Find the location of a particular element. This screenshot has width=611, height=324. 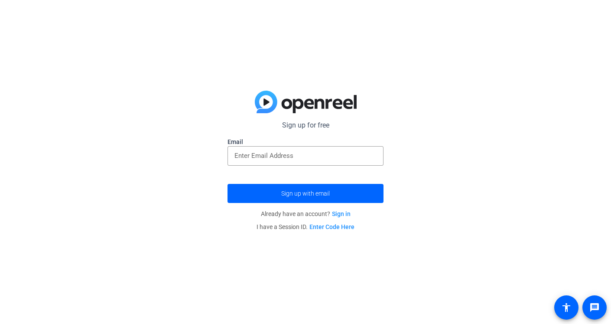

a: Enter Code Here is located at coordinates (332, 227).